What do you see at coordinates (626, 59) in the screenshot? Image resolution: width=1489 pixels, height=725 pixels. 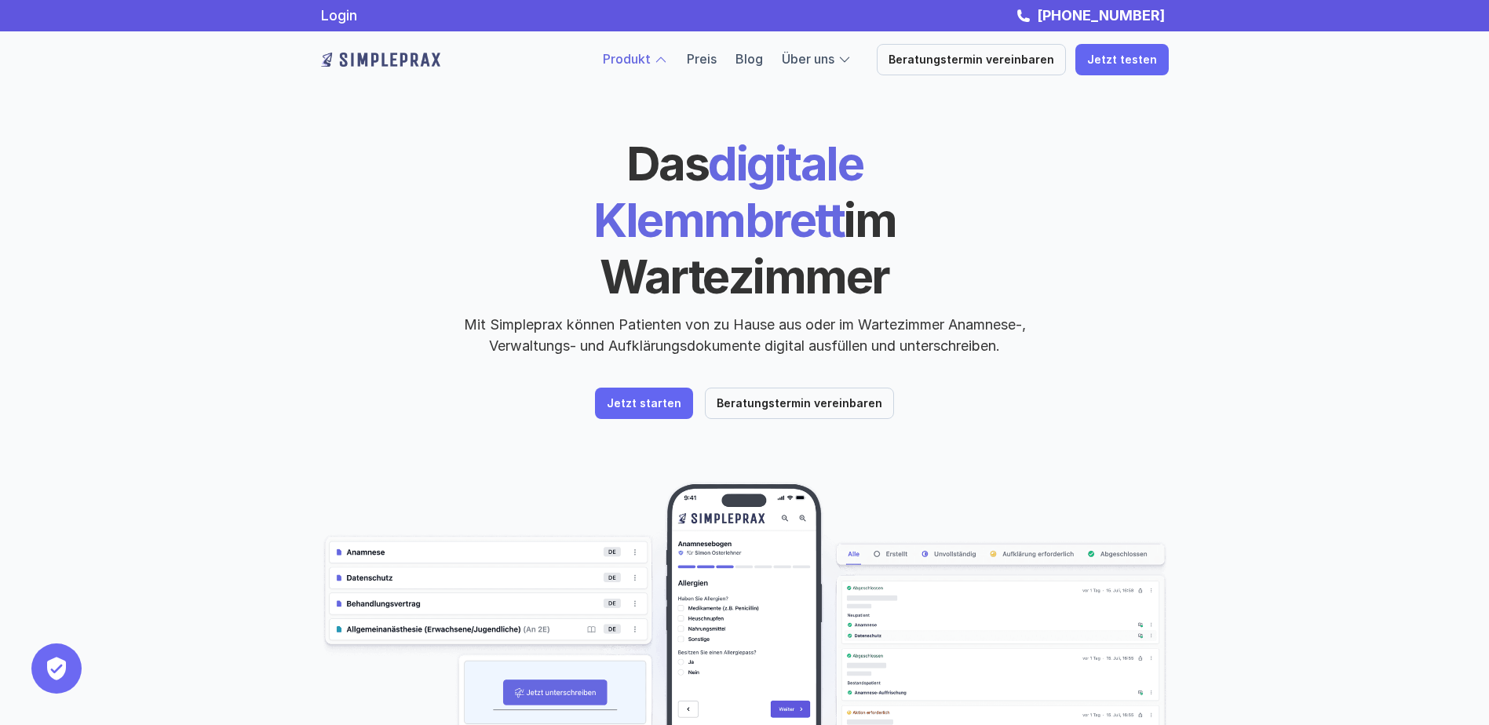 I see `a: Produkt` at bounding box center [626, 59].